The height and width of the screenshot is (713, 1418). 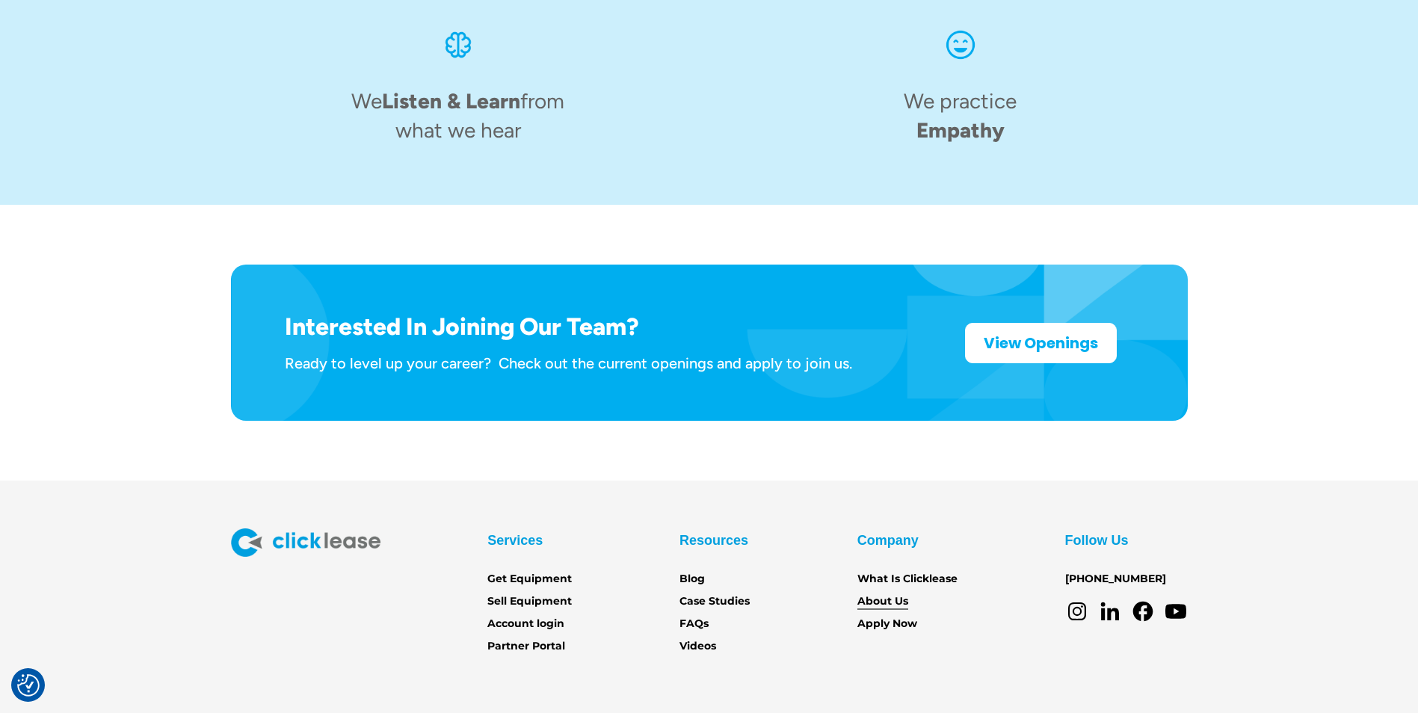 What do you see at coordinates (451, 101) in the screenshot?
I see `span: Listen & Learn` at bounding box center [451, 101].